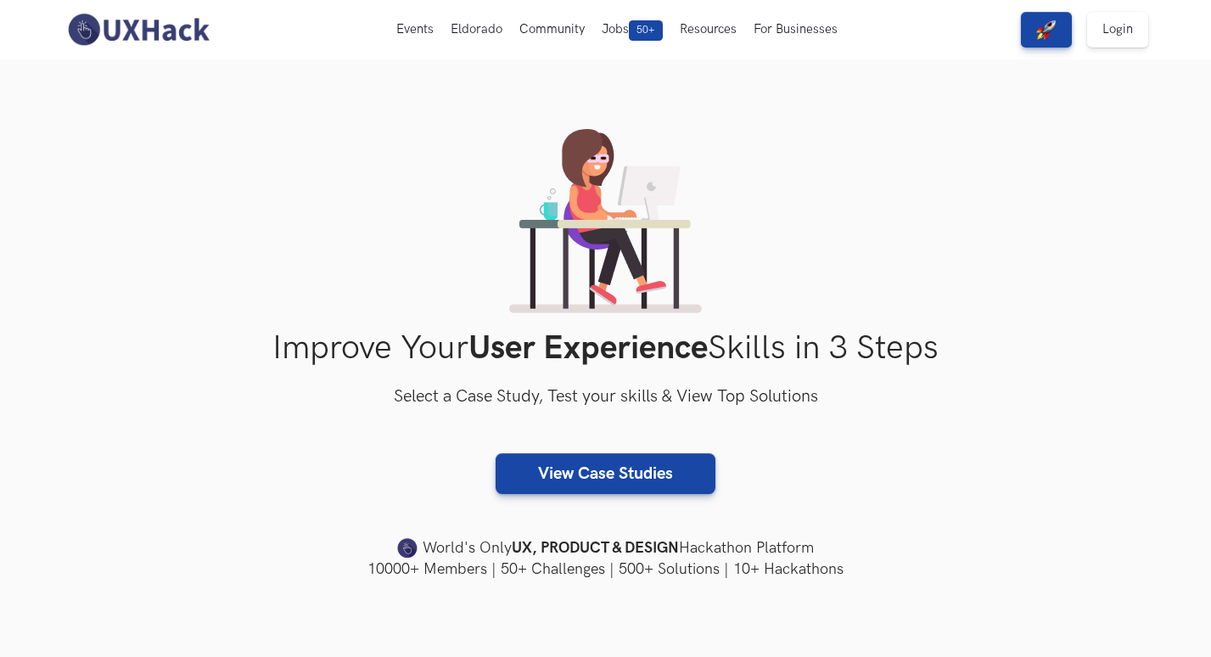  I want to click on strong: UX, PRODUCT & DESIGN, so click(595, 548).